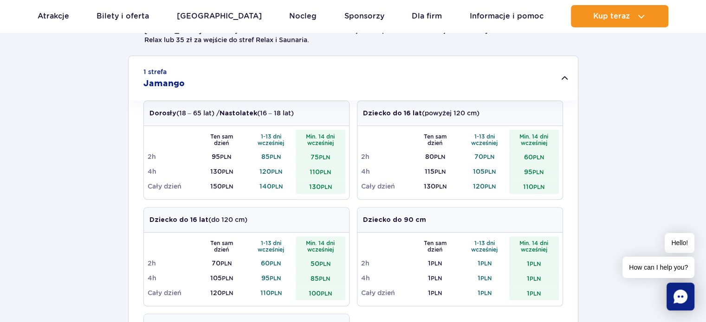  Describe the element at coordinates (320, 293) in the screenshot. I see `td: 100` at that location.